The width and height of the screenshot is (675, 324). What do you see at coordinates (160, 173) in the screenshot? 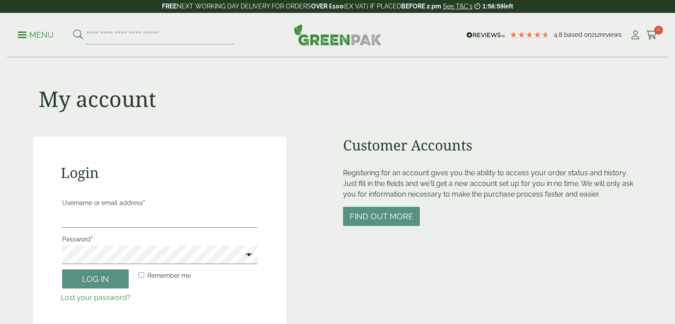
I see `h2: Login` at bounding box center [160, 173].